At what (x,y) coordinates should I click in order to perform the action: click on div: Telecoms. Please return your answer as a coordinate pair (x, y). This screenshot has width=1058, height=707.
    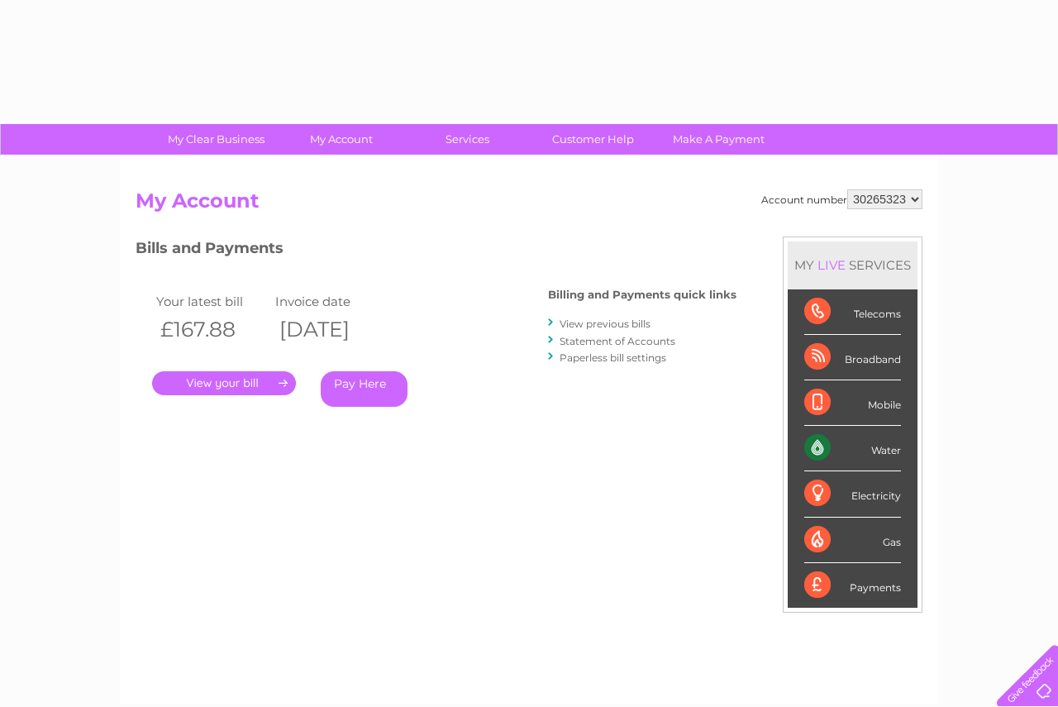
    Looking at the image, I should click on (852, 312).